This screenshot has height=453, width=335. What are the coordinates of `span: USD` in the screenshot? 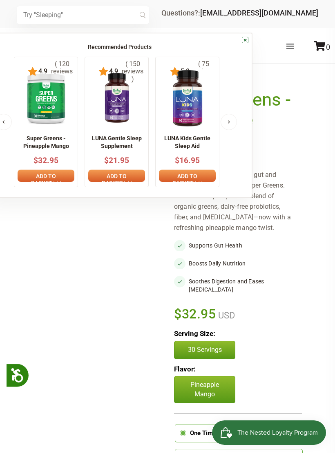 It's located at (225, 315).